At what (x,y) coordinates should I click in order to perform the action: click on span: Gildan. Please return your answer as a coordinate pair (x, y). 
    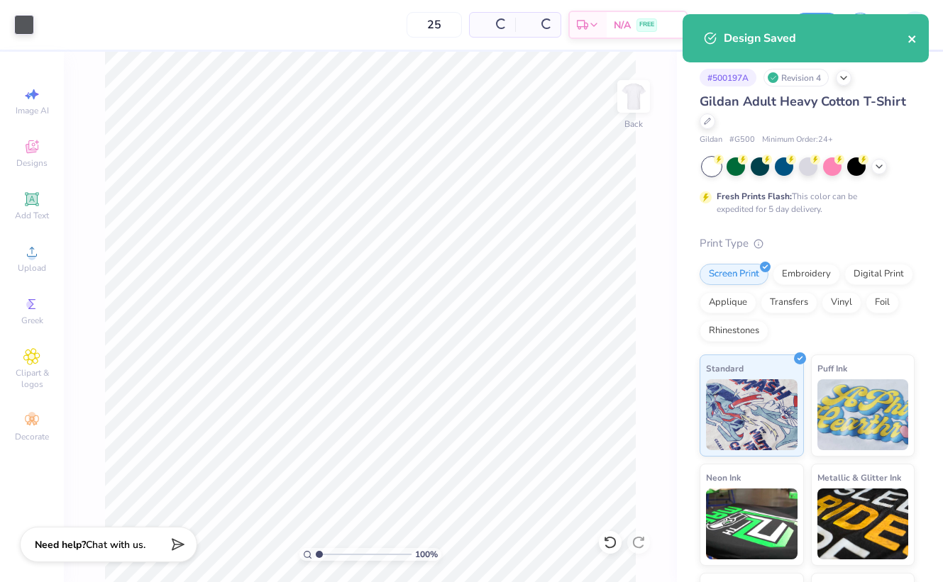
    Looking at the image, I should click on (711, 140).